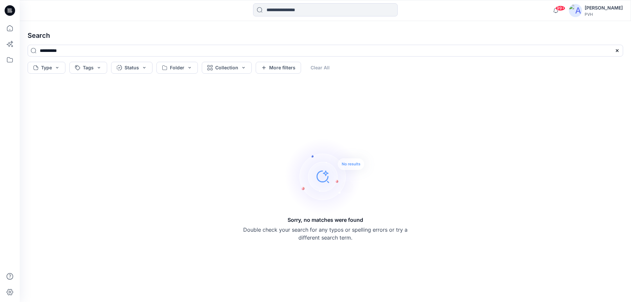 This screenshot has height=302, width=631. I want to click on button: Tags, so click(88, 68).